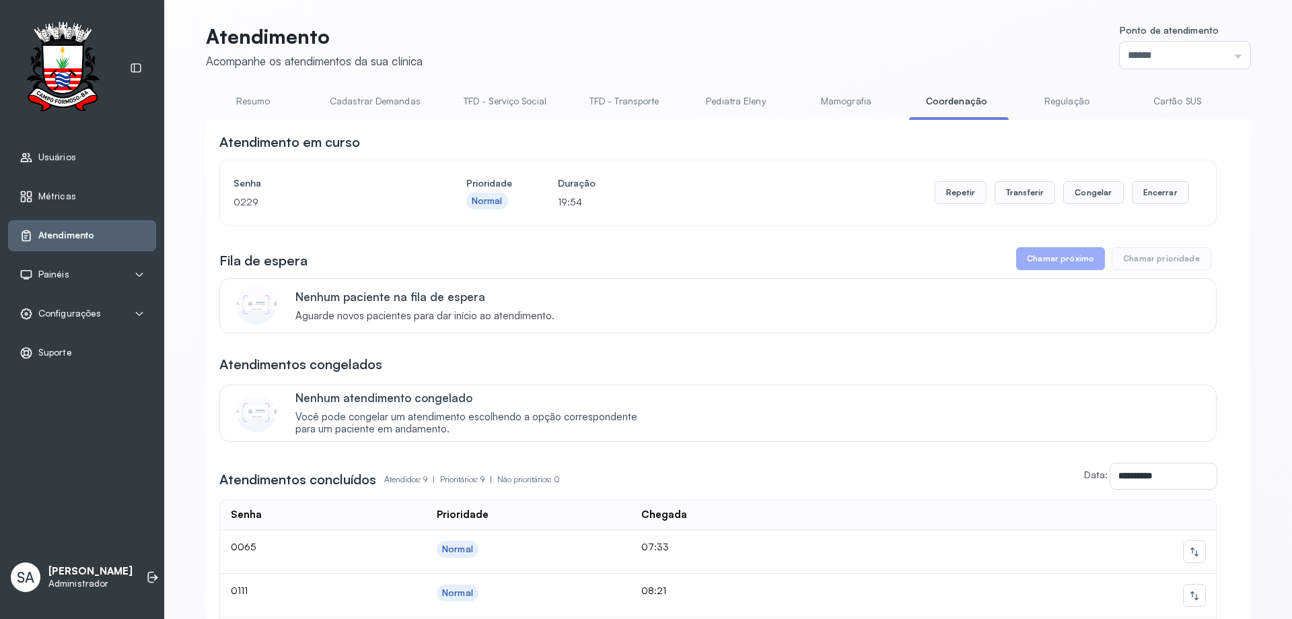 Image resolution: width=1292 pixels, height=619 pixels. What do you see at coordinates (314, 36) in the screenshot?
I see `p: Atendimento` at bounding box center [314, 36].